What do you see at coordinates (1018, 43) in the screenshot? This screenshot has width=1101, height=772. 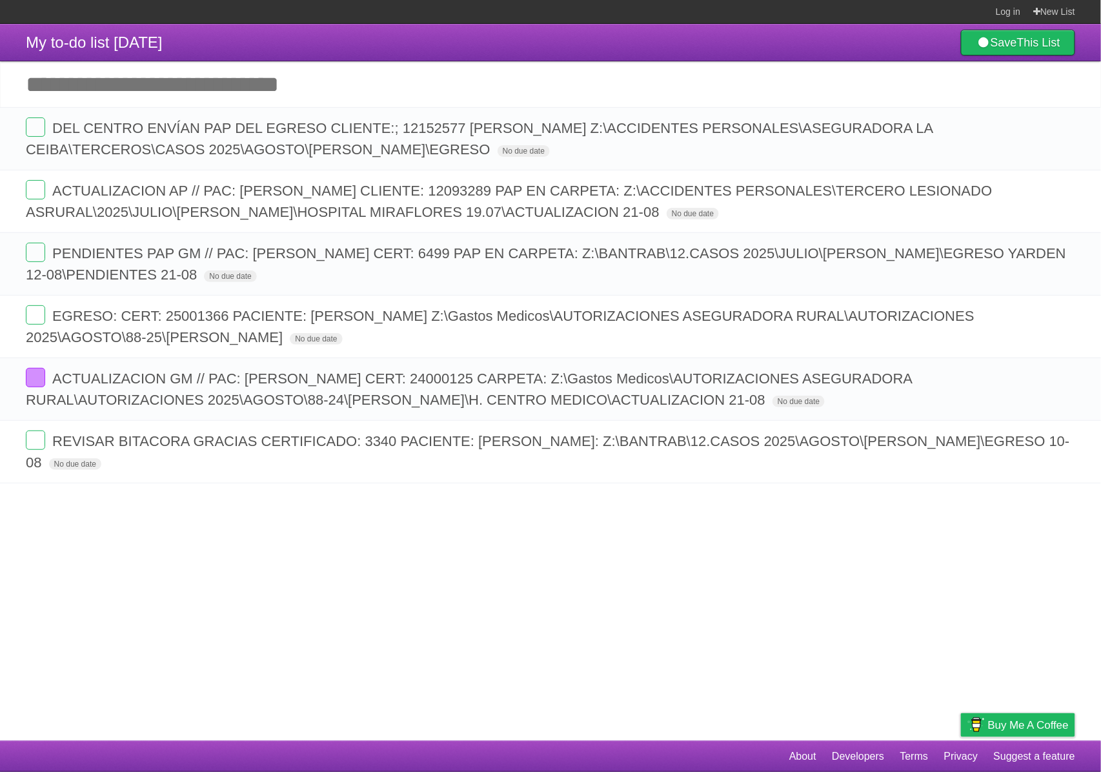 I see `a: SaveThis List` at bounding box center [1018, 43].